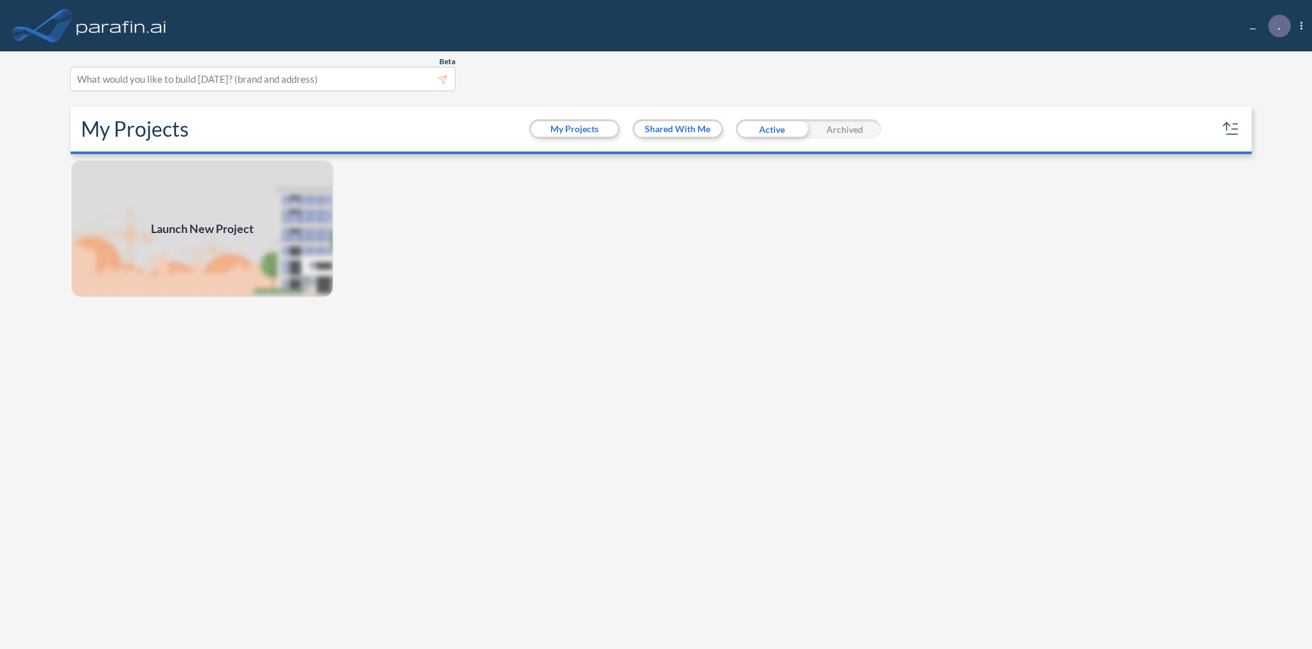 The height and width of the screenshot is (649, 1312). I want to click on h2: My Projects, so click(135, 129).